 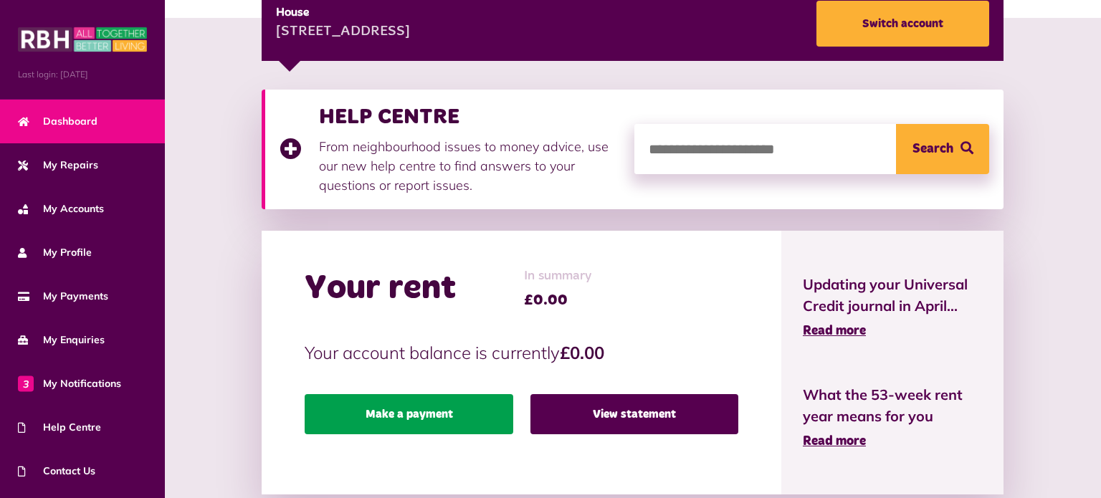 I want to click on a: Switch account, so click(x=902, y=24).